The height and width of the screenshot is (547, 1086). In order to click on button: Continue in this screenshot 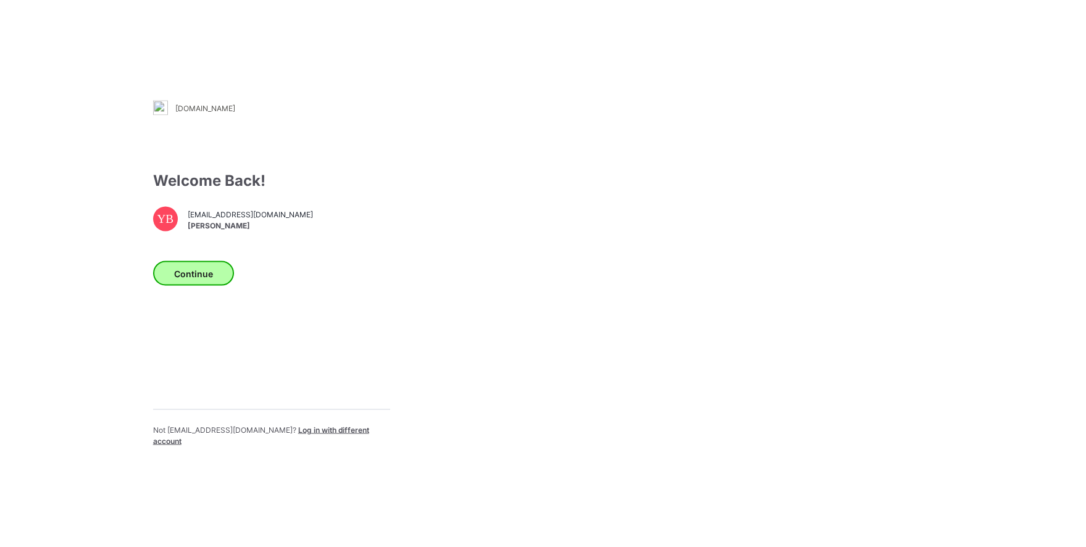, I will do `click(193, 274)`.